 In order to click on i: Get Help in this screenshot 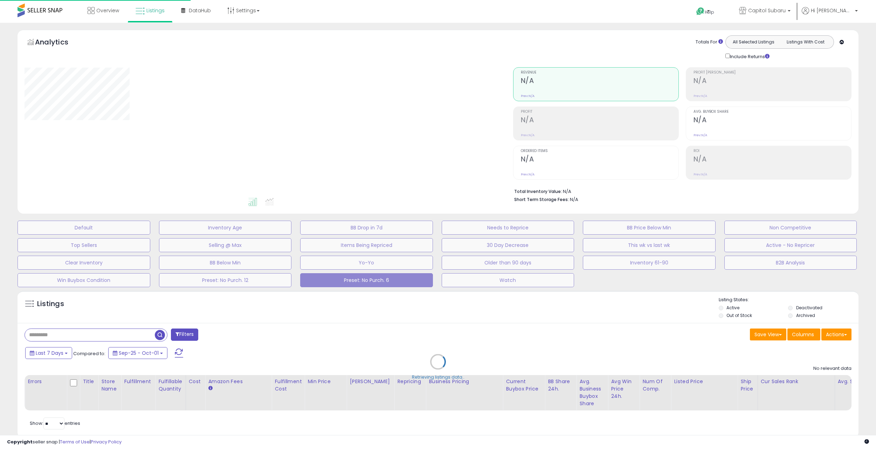, I will do `click(700, 11)`.